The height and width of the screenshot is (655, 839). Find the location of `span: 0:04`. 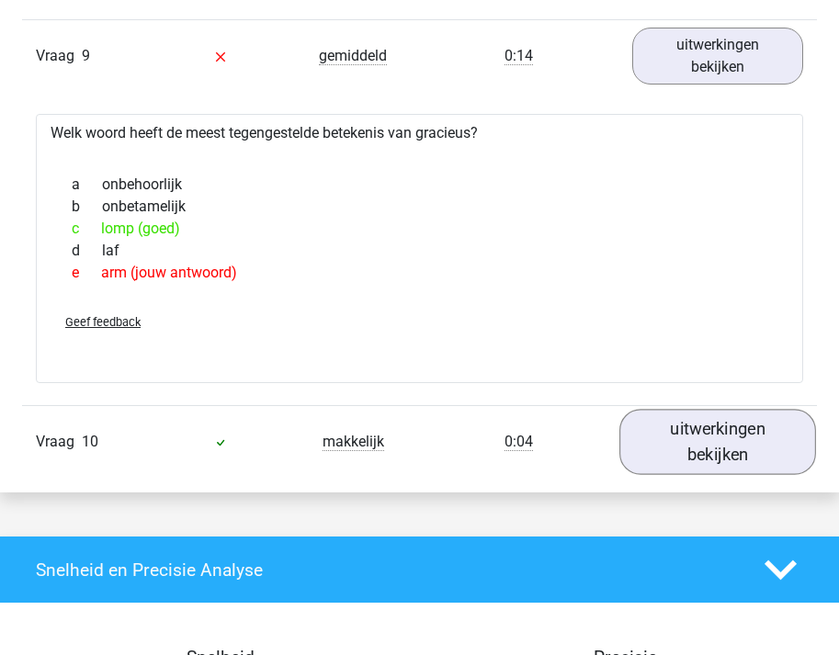

span: 0:04 is located at coordinates (518, 442).